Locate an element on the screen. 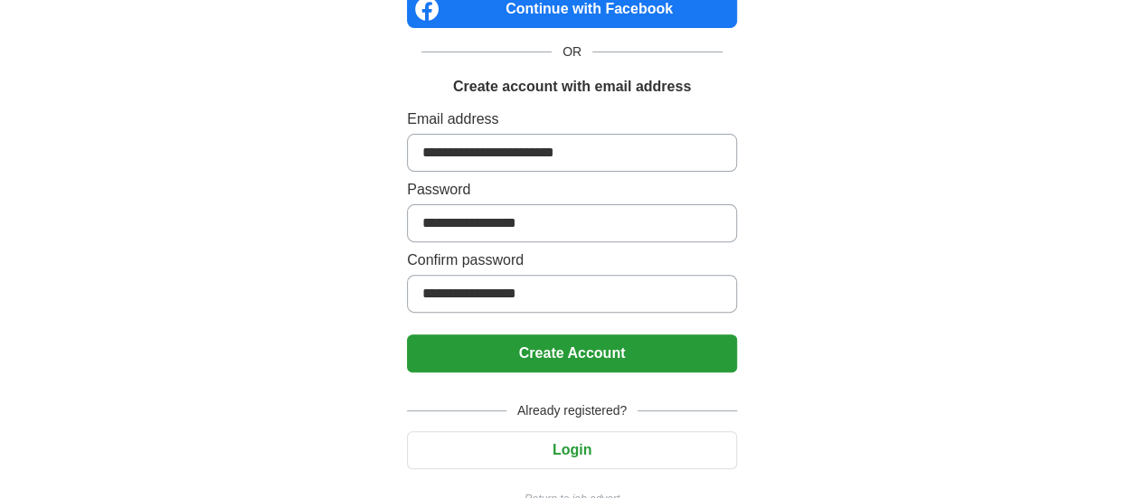  h1: Create account with email address is located at coordinates (572, 87).